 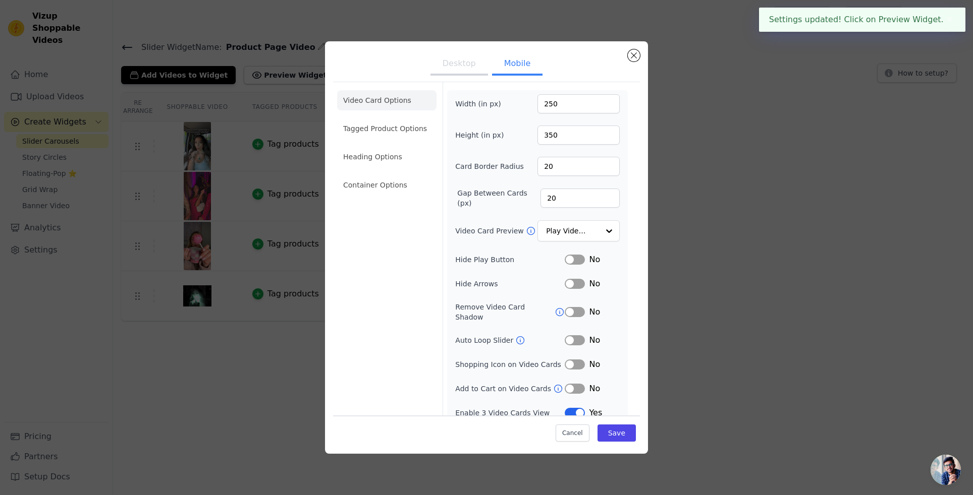 I want to click on label: Hide Arrows, so click(x=509, y=284).